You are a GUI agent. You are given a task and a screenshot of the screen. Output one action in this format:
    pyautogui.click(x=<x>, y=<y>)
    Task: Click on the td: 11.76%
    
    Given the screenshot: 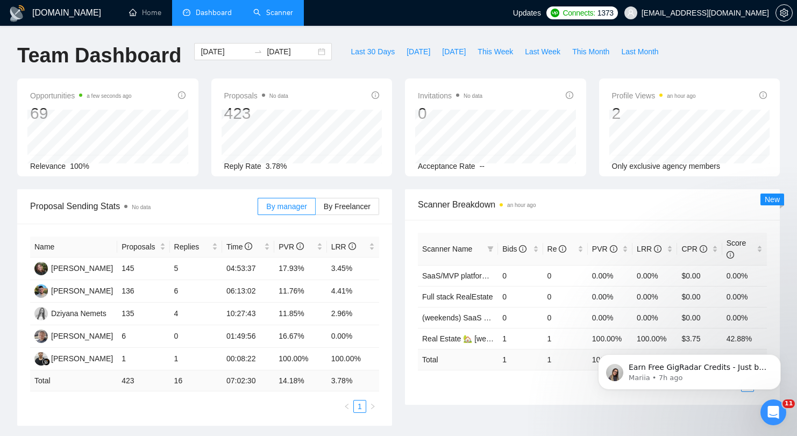 What is the action you would take?
    pyautogui.click(x=300, y=292)
    